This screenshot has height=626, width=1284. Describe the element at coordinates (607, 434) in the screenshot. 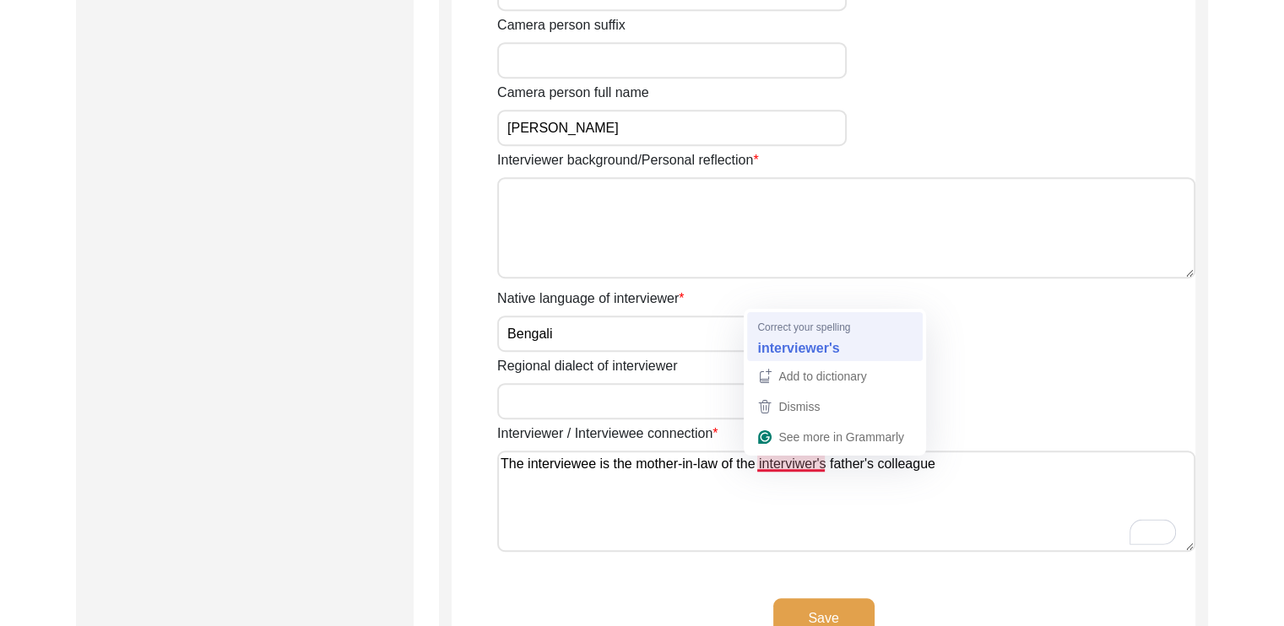

I see `label: Interviewer / Interviewee connection` at that location.